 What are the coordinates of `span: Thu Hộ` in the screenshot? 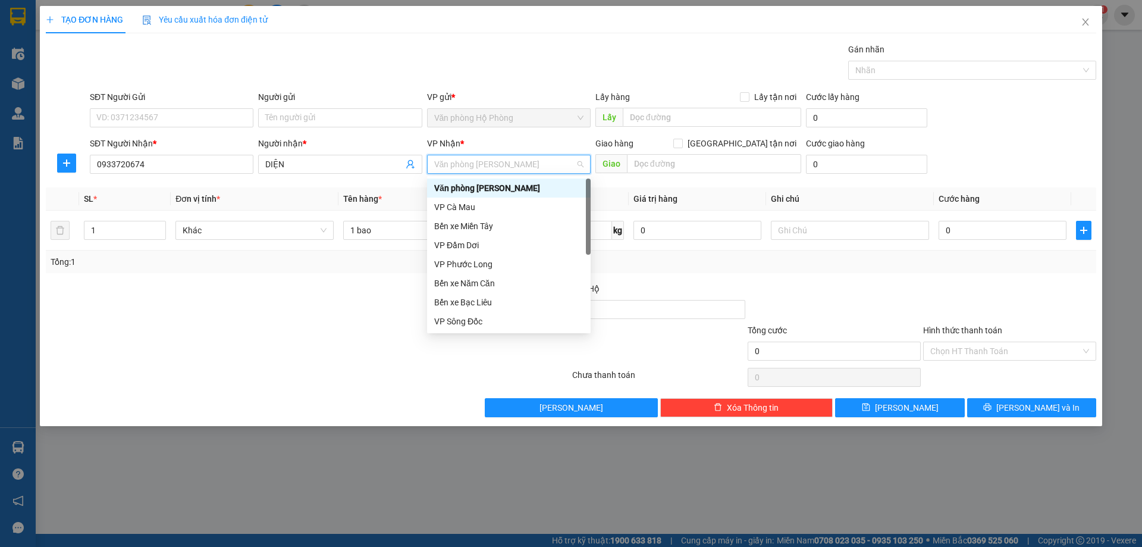 It's located at (586, 288).